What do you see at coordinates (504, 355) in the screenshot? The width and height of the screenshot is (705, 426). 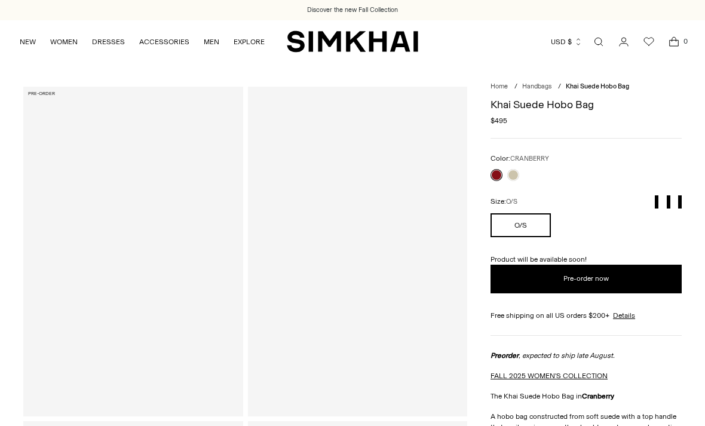 I see `strong: Preorder` at bounding box center [504, 355].